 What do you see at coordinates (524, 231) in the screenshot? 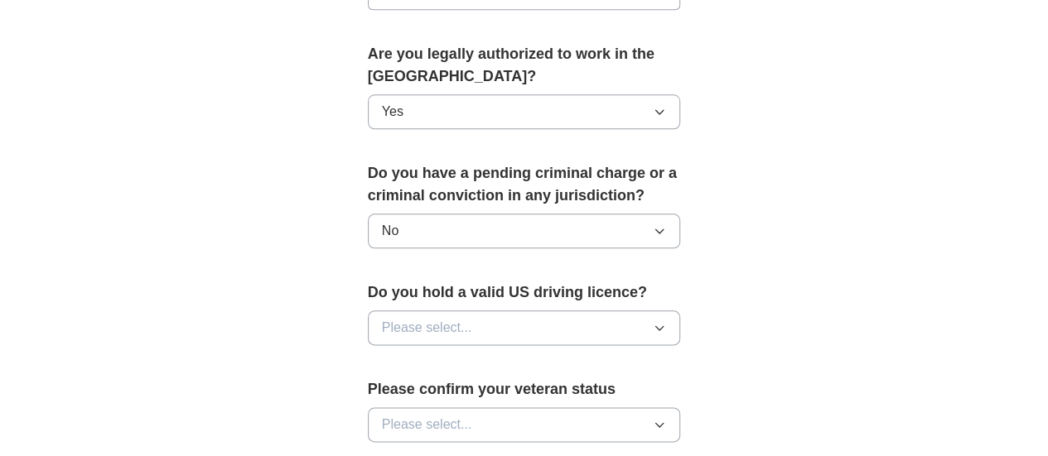
I see `button: No` at bounding box center [524, 231].